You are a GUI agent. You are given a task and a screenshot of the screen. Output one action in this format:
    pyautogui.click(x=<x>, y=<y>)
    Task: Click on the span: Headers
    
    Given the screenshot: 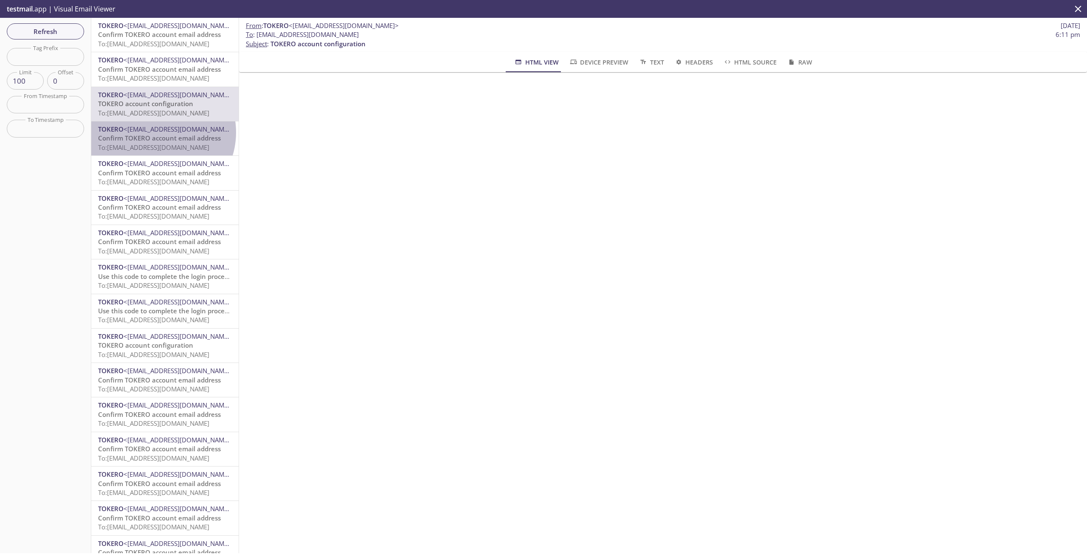 What is the action you would take?
    pyautogui.click(x=693, y=62)
    